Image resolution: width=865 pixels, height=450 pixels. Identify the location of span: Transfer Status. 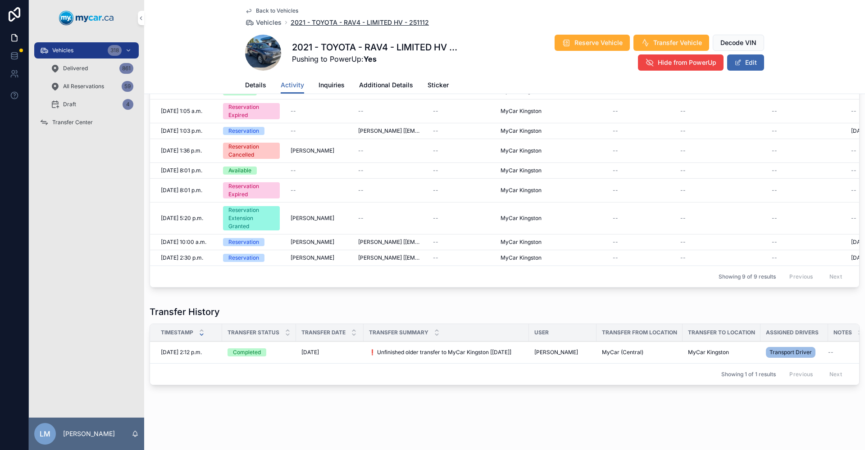
(253, 333).